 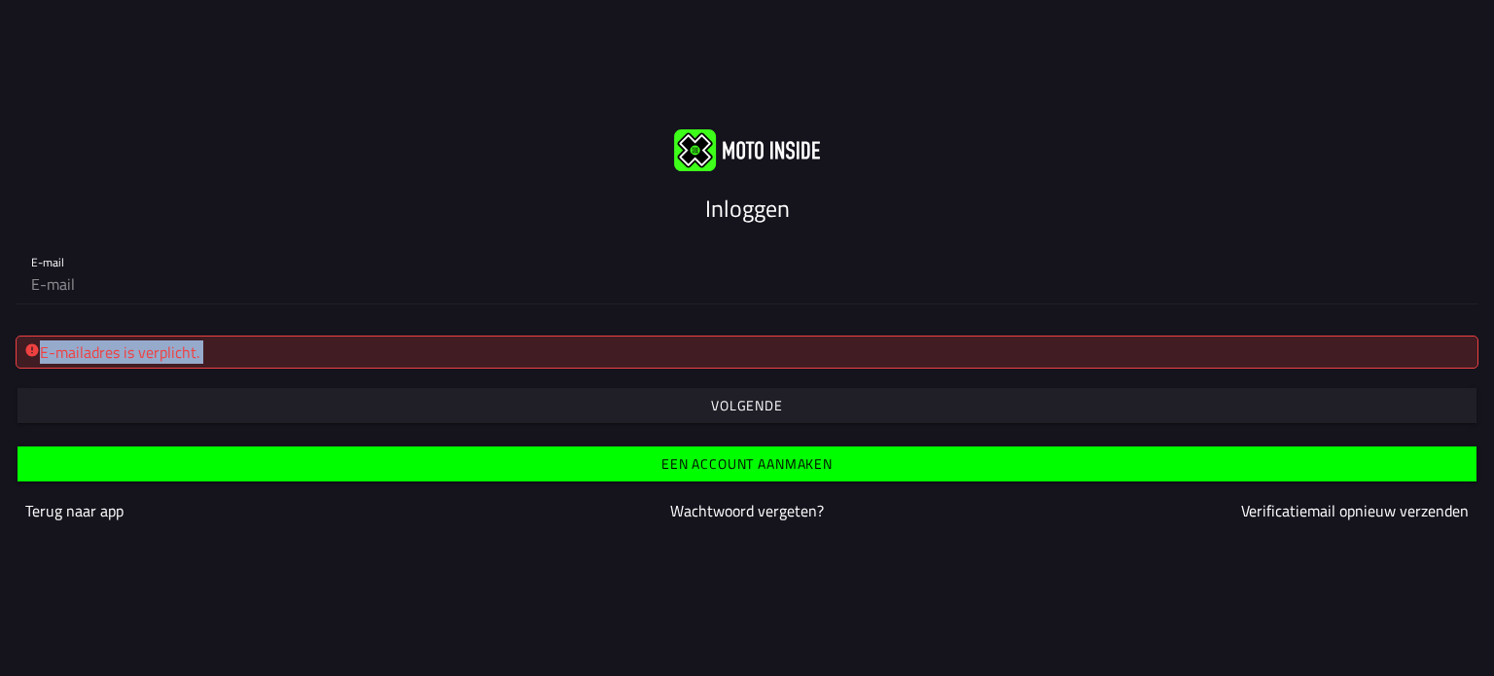 I want to click on input: E-mail, so click(x=747, y=284).